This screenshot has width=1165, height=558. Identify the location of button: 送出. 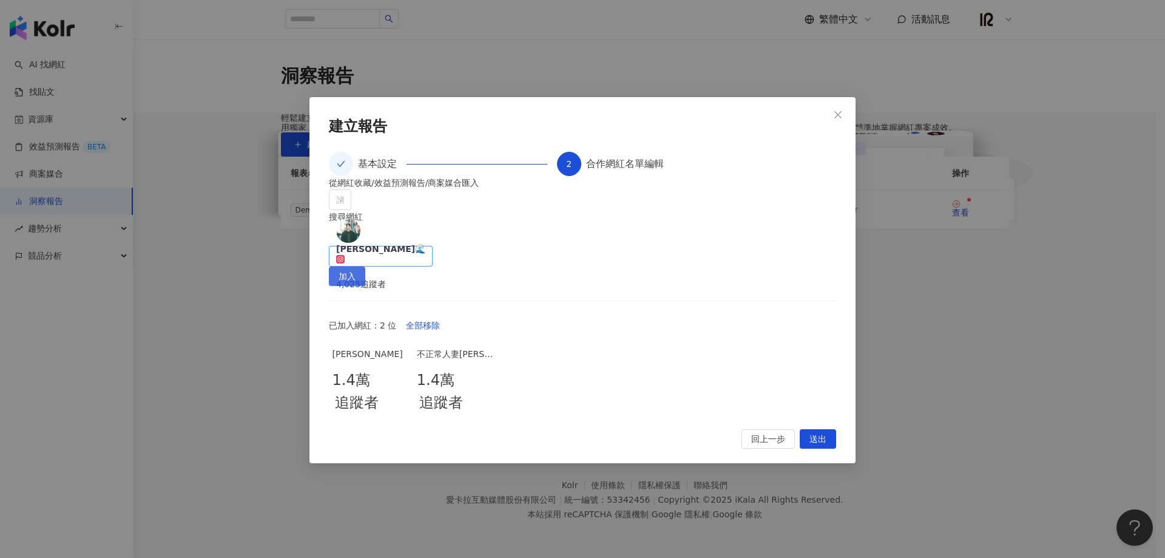
(818, 439).